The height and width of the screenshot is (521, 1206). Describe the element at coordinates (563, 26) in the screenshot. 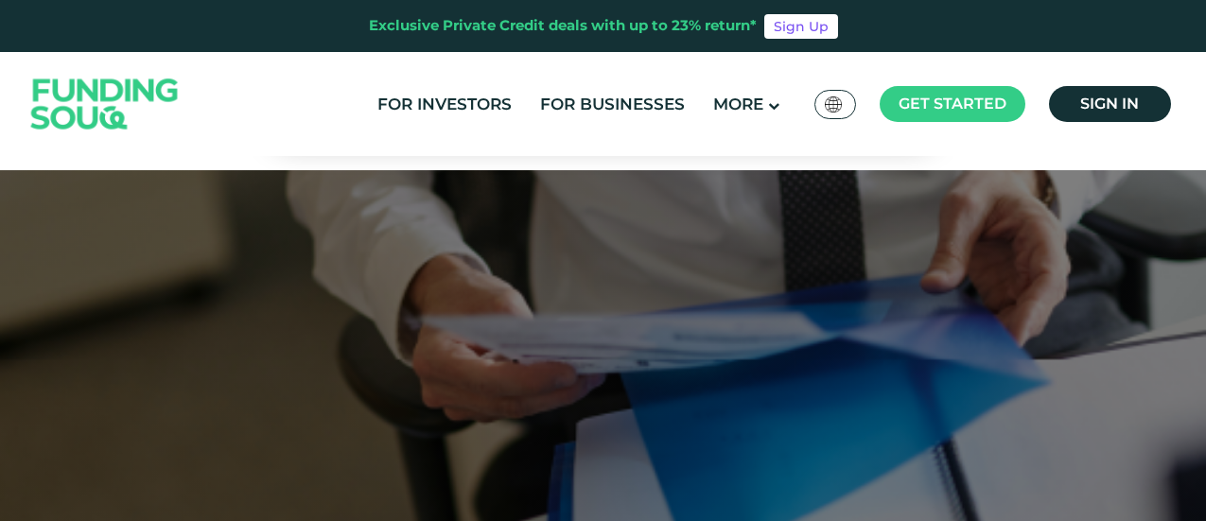

I see `div: Exclusive Private Credit deals with up to 23% return*` at that location.